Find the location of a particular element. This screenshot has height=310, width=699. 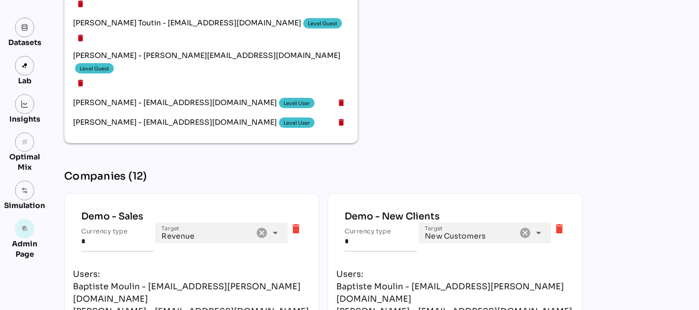

div: Insights is located at coordinates (25, 119).